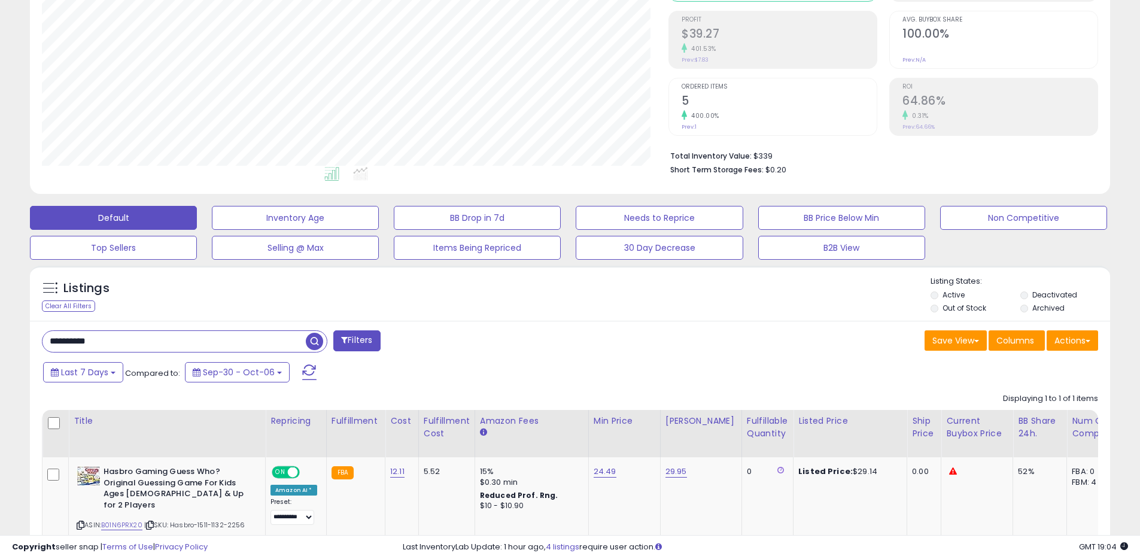  Describe the element at coordinates (86, 289) in the screenshot. I see `h5: Listings` at that location.